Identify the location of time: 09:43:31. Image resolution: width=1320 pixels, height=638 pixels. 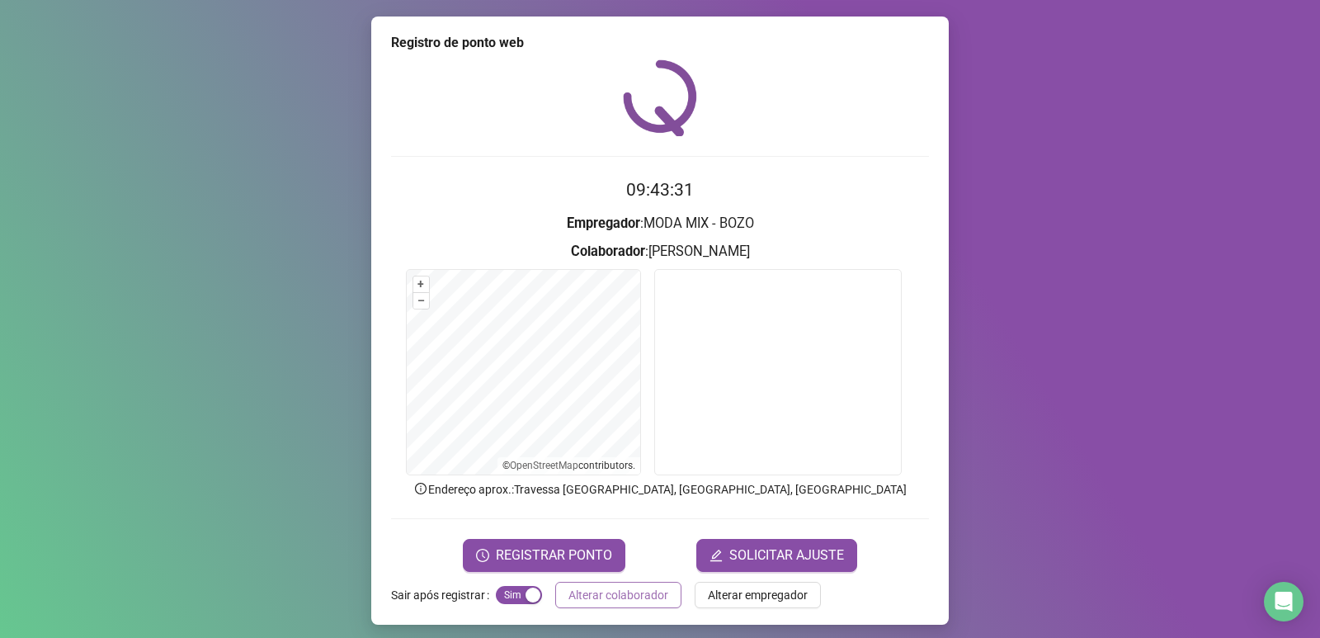
(660, 190).